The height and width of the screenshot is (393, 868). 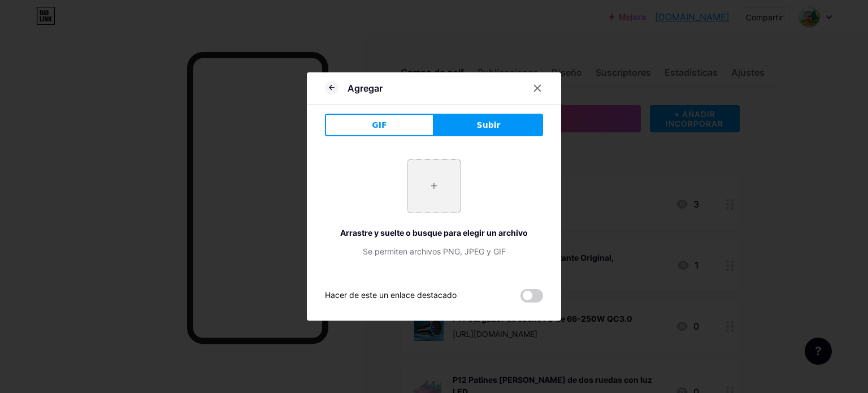 I want to click on font: GIF, so click(x=379, y=125).